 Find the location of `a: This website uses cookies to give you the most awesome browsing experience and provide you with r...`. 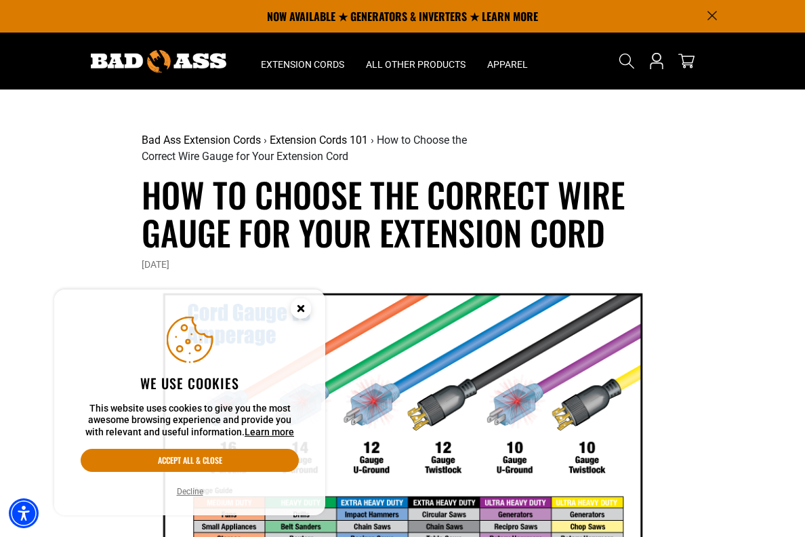

a: This website uses cookies to give you the most awesome browsing experience and provide you with r... is located at coordinates (269, 432).